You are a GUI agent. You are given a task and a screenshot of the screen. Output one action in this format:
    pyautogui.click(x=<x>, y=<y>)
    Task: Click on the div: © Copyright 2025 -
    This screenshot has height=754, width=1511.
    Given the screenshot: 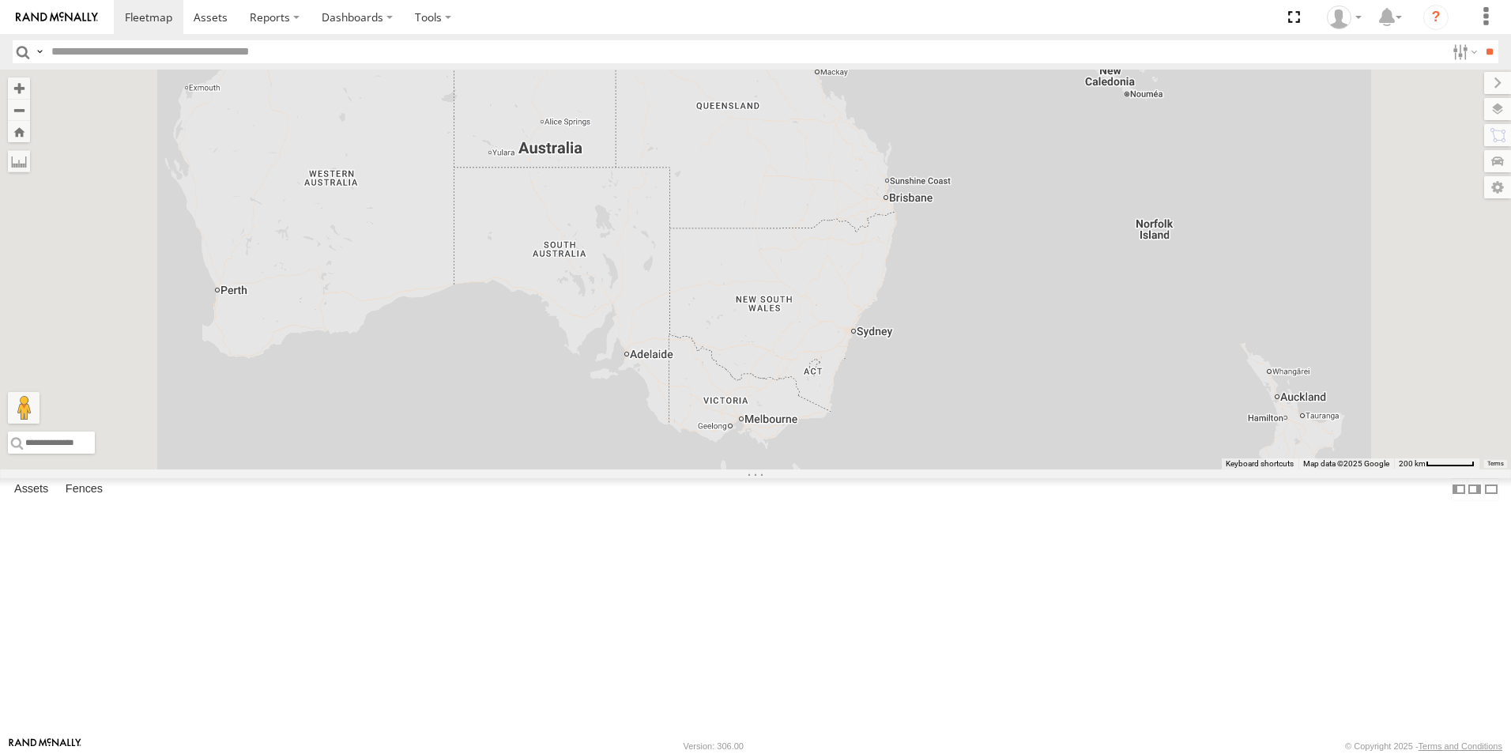 What is the action you would take?
    pyautogui.click(x=1424, y=746)
    